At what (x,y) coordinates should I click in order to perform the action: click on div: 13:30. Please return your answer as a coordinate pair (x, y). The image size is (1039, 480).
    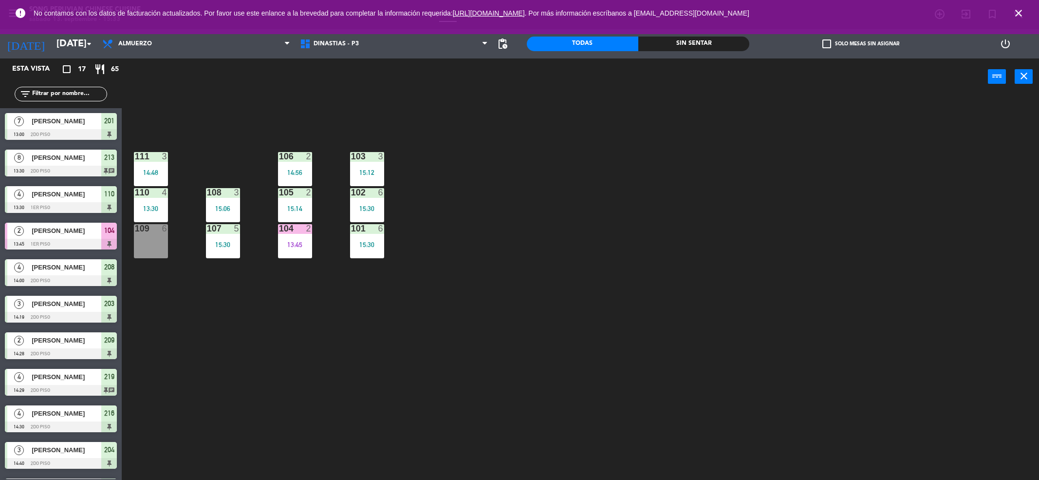
    Looking at the image, I should click on (151, 208).